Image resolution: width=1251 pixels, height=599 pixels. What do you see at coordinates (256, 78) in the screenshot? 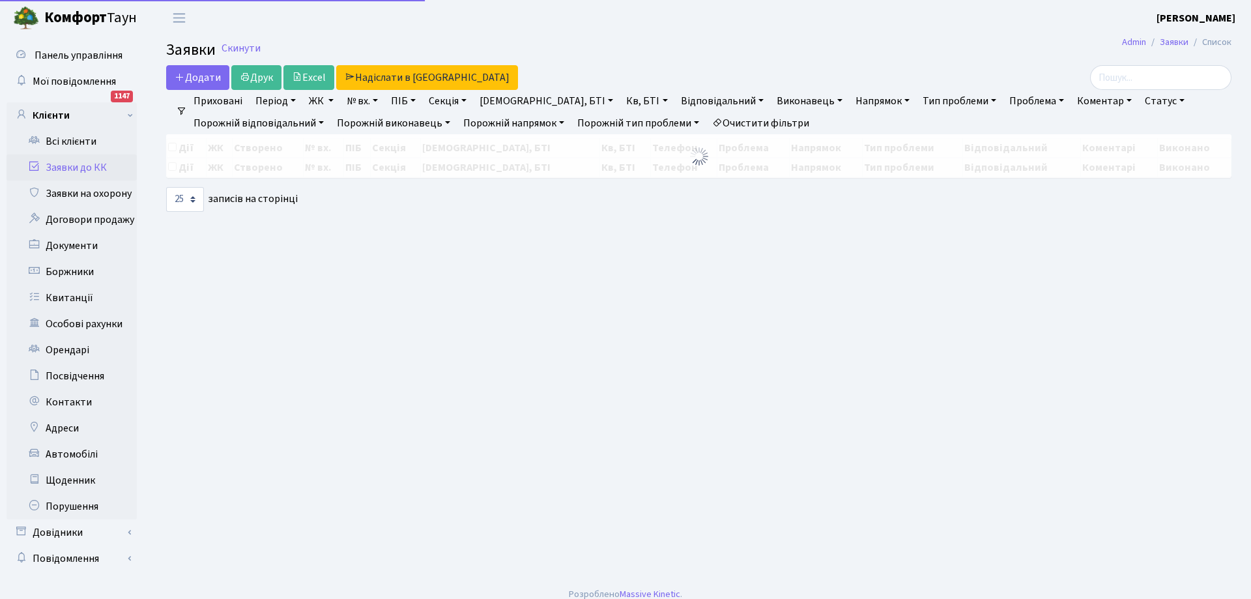
I see `a: Друк` at bounding box center [256, 78].